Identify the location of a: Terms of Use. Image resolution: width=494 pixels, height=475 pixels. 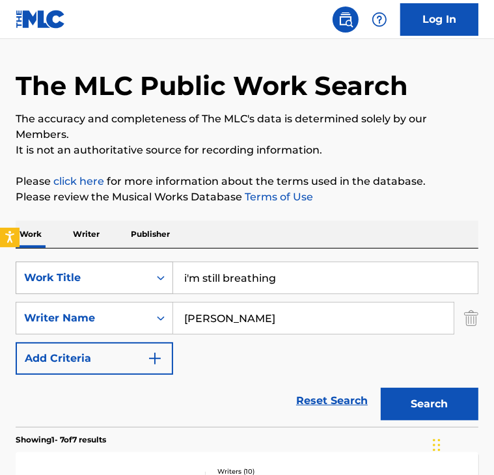
(277, 197).